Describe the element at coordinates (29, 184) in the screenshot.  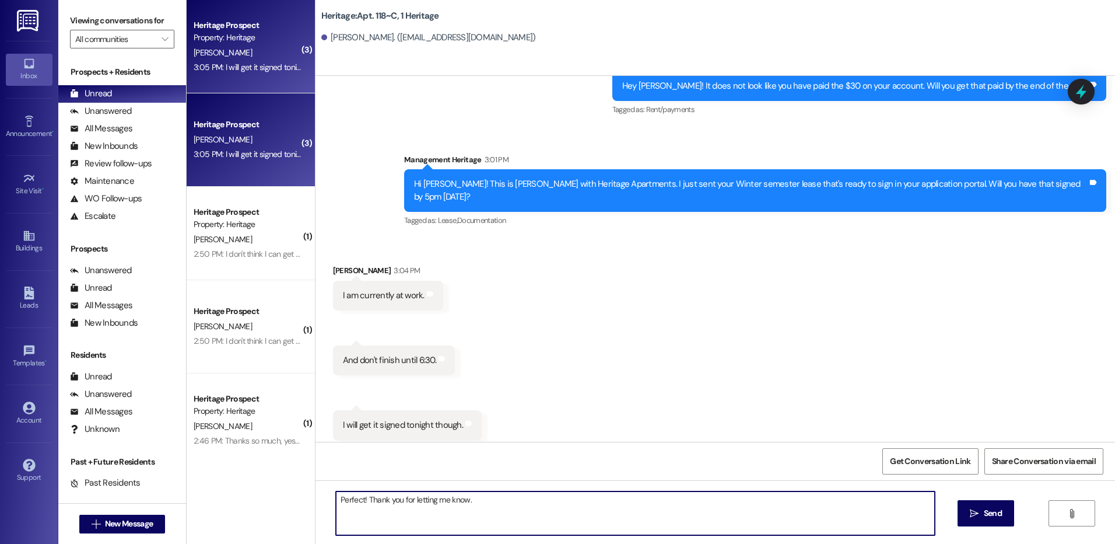
I see `a: Site Visit •` at that location.